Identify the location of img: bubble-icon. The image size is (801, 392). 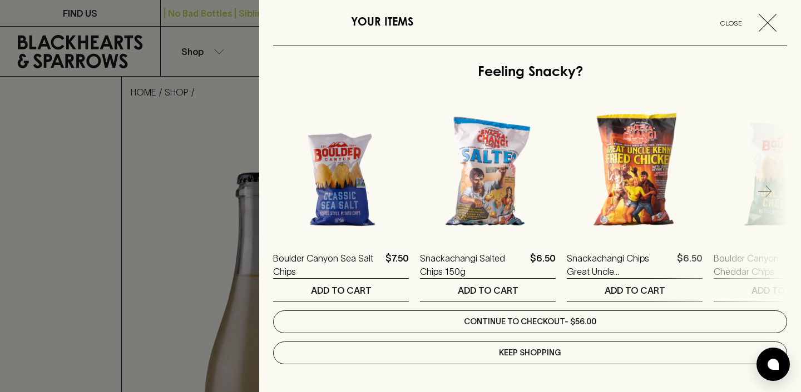
(773, 365).